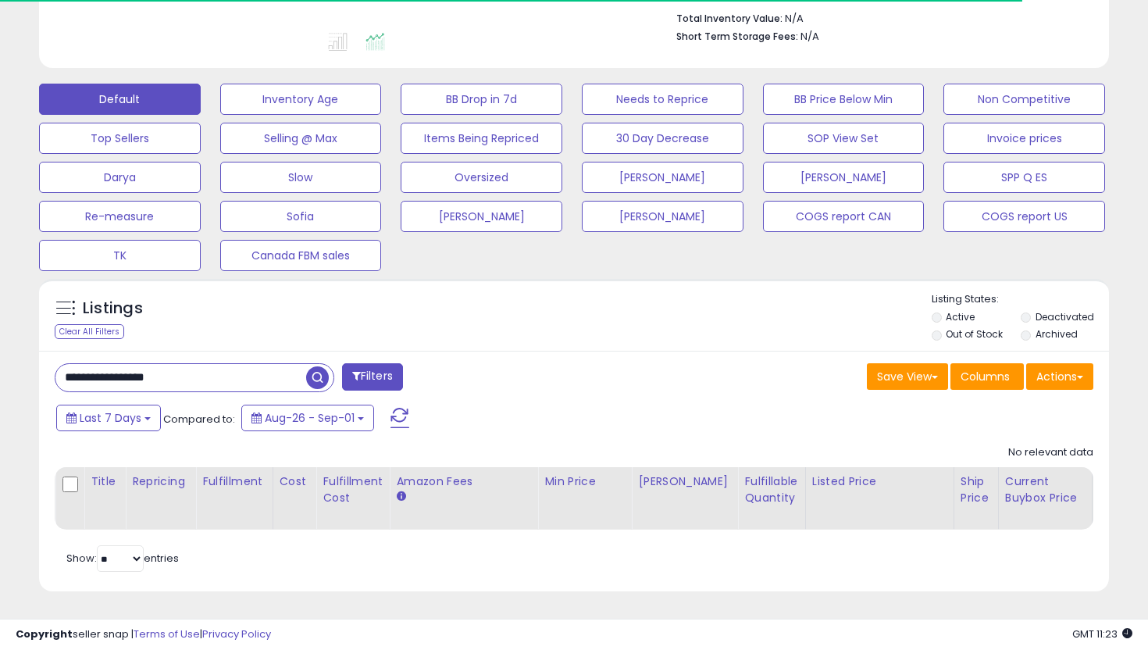 Image resolution: width=1148 pixels, height=650 pixels. What do you see at coordinates (1024, 177) in the screenshot?
I see `button: SPP Q ES` at bounding box center [1024, 177].